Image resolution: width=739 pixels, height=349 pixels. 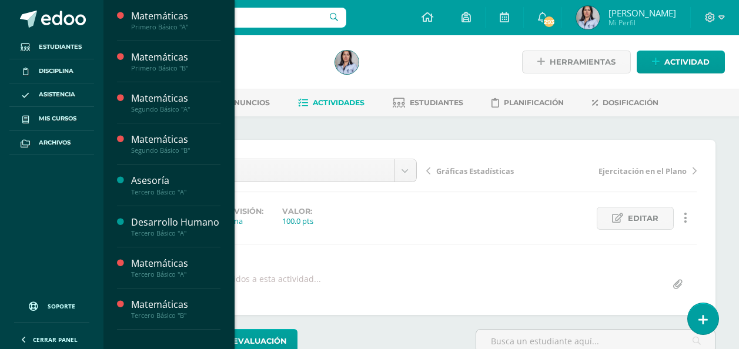 I want to click on a: Herramientas, so click(x=576, y=62).